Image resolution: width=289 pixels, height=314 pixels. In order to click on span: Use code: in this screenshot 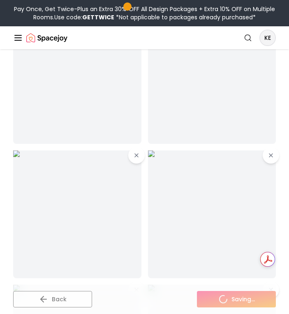, I will do `click(84, 17)`.